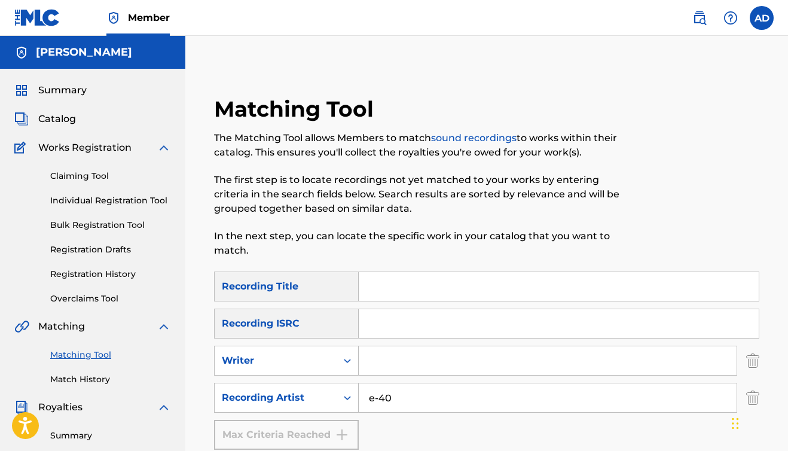 This screenshot has width=788, height=451. Describe the element at coordinates (22, 407) in the screenshot. I see `img: Royalties` at that location.